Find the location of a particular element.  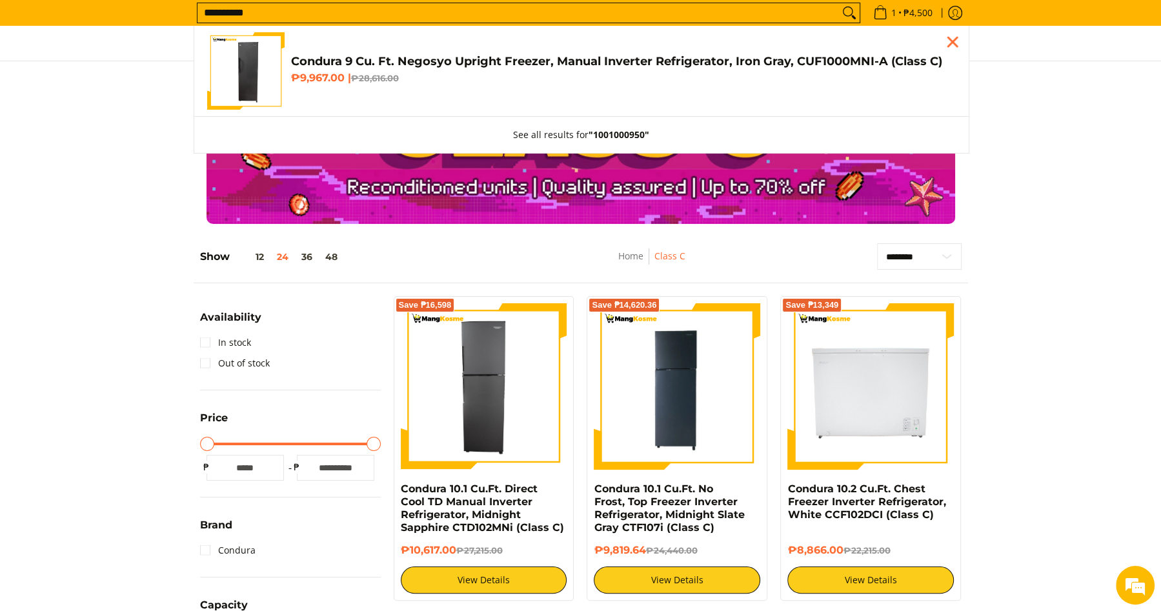

img: Condura 10.1 Cu.Ft. No Frost, Top Freezer Inverter Refrigerator, Midnight Slate Gray CTF107i (Cla... is located at coordinates (677, 387).